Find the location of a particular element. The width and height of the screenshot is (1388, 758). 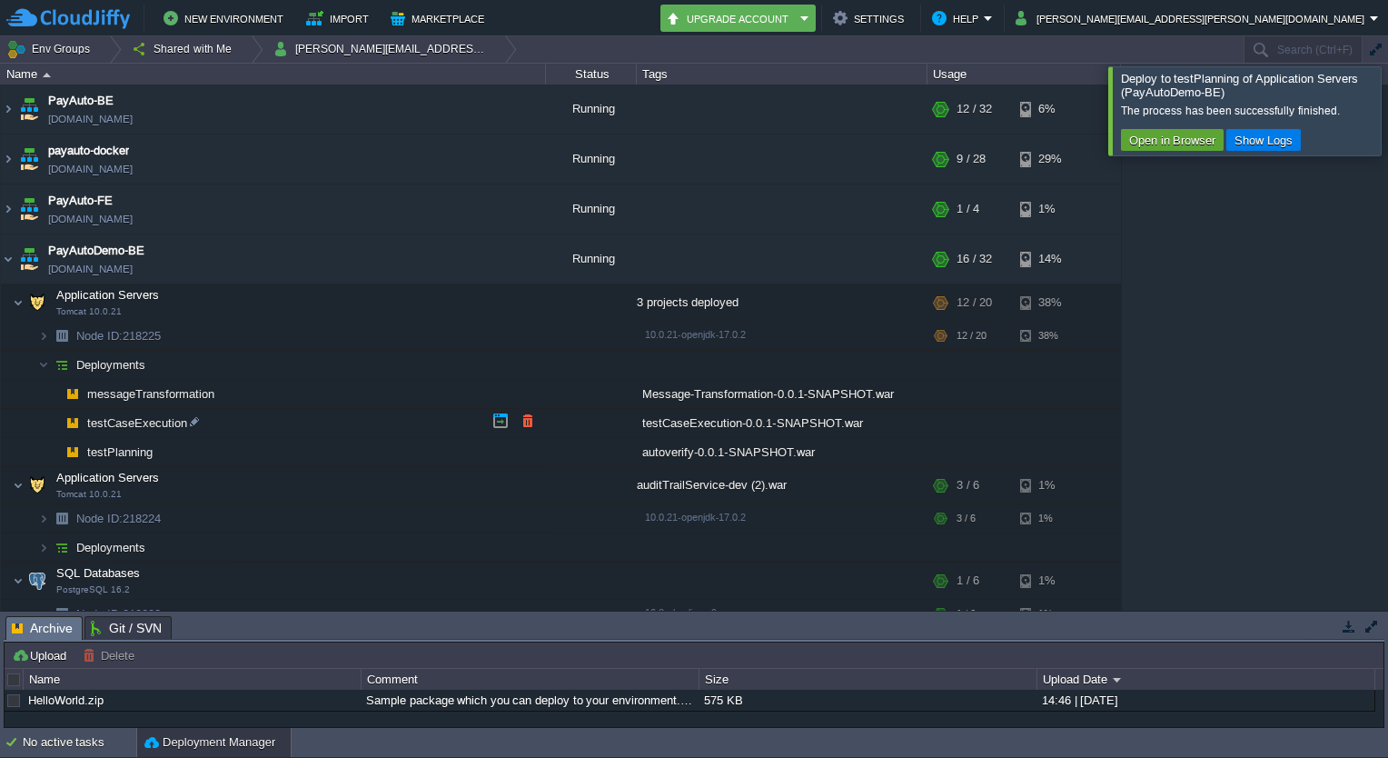

span: messageTransformation is located at coordinates (151, 393).